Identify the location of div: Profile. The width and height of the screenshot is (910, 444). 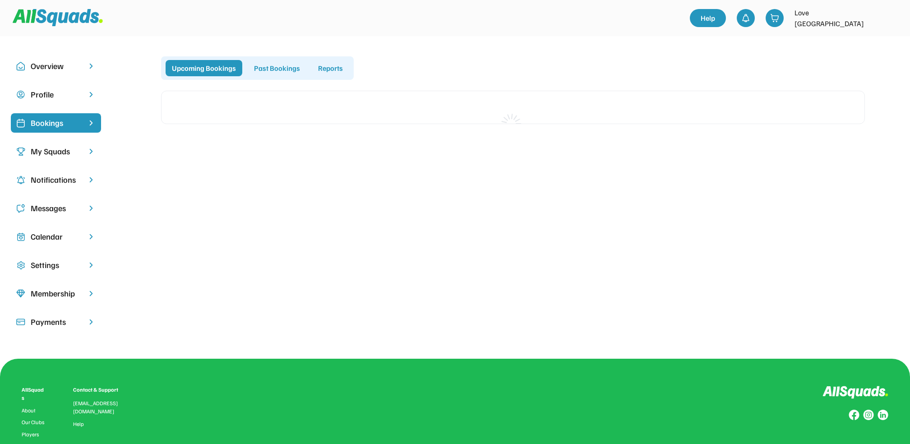
(56, 94).